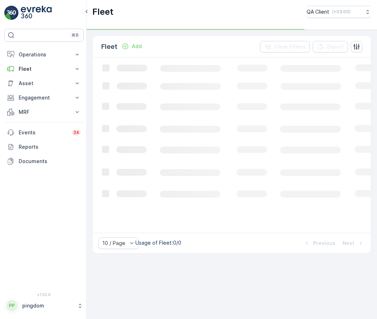  I want to click on p: MRF, so click(44, 112).